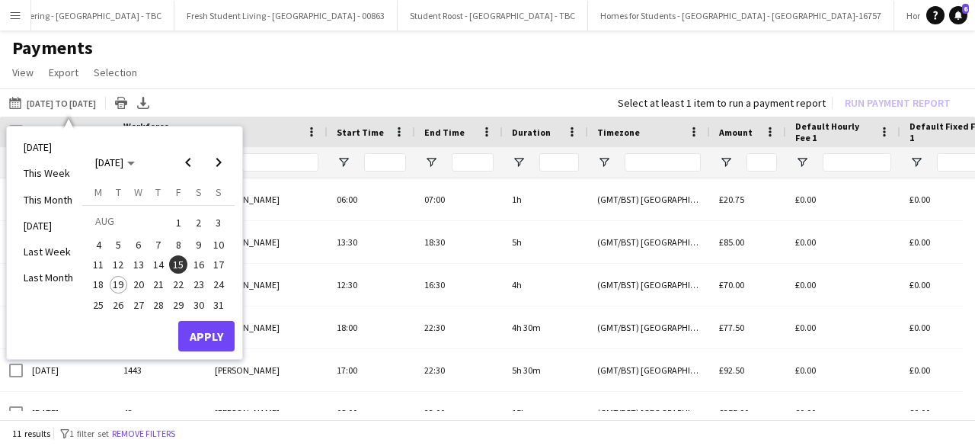 Image resolution: width=975 pixels, height=446 pixels. What do you see at coordinates (178, 222) in the screenshot?
I see `span: 1` at bounding box center [178, 222].